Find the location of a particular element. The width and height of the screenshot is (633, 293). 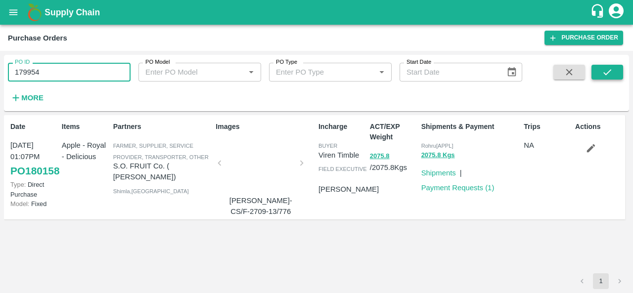

button: Choose date is located at coordinates (512, 72).